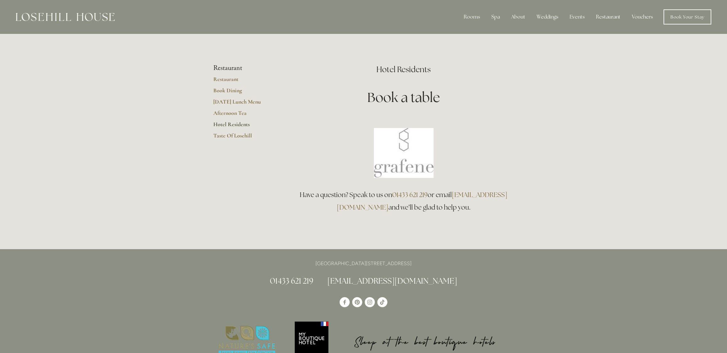  Describe the element at coordinates (547, 17) in the screenshot. I see `div: Weddings` at that location.